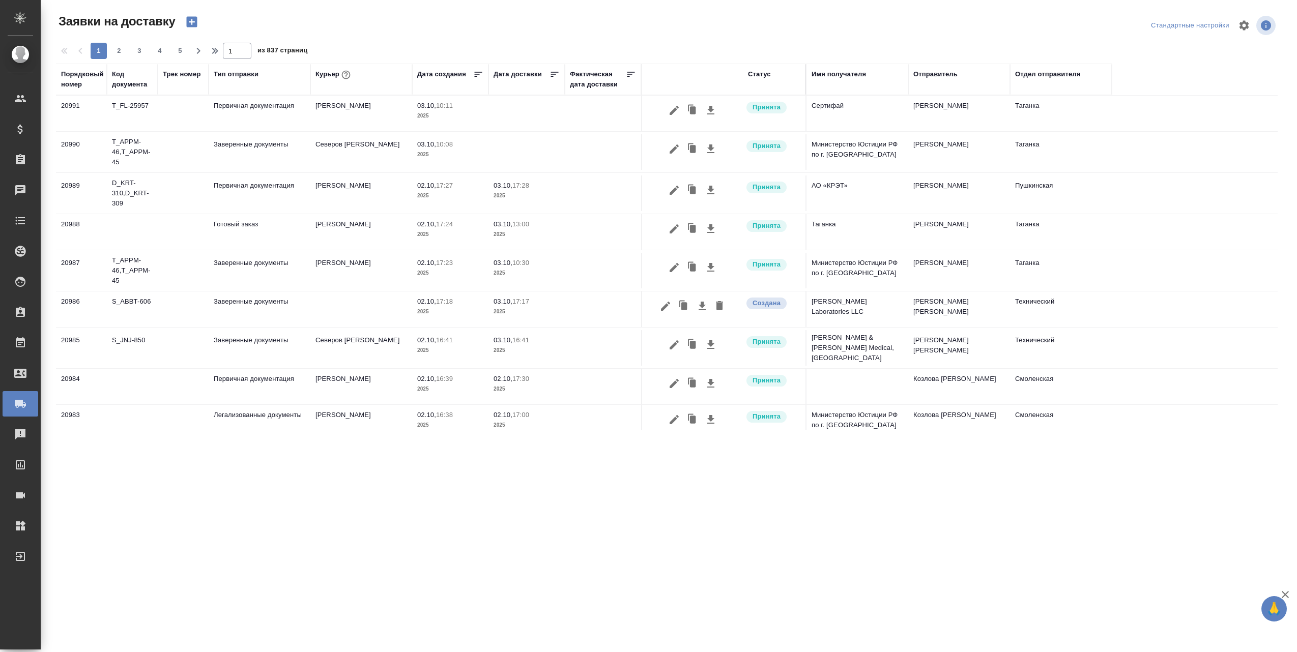 This screenshot has height=652, width=1297. I want to click on td: 20989, so click(81, 193).